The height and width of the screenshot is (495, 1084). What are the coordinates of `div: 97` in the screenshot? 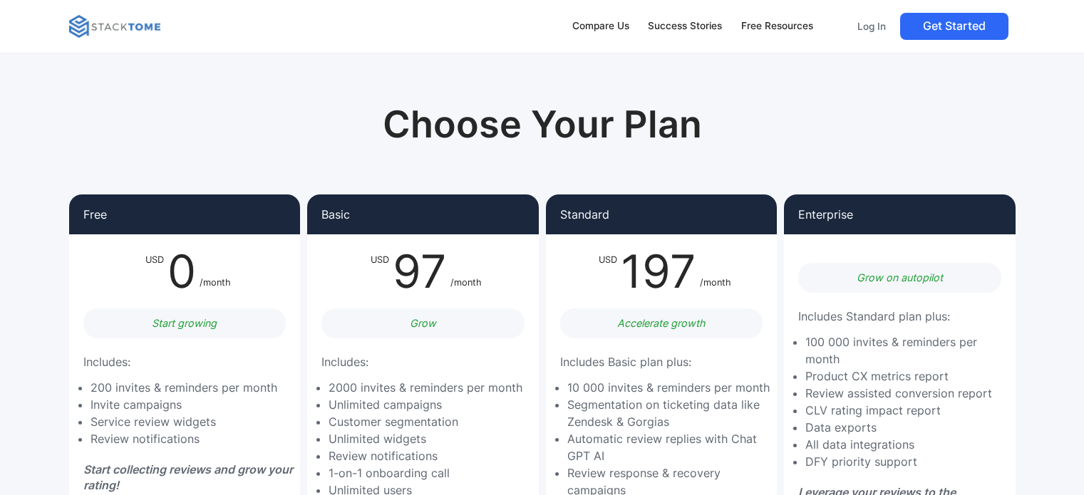 It's located at (420, 272).